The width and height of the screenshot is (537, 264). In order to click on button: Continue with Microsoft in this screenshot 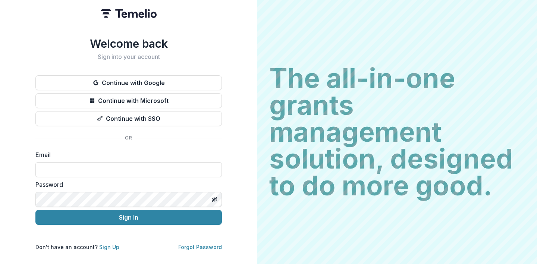, I will do `click(129, 101)`.